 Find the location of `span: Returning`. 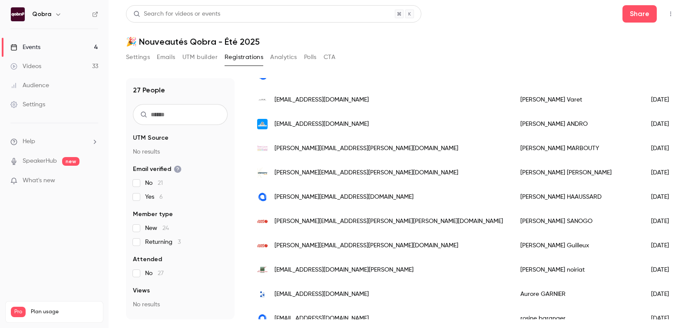

span: Returning is located at coordinates (163, 242).